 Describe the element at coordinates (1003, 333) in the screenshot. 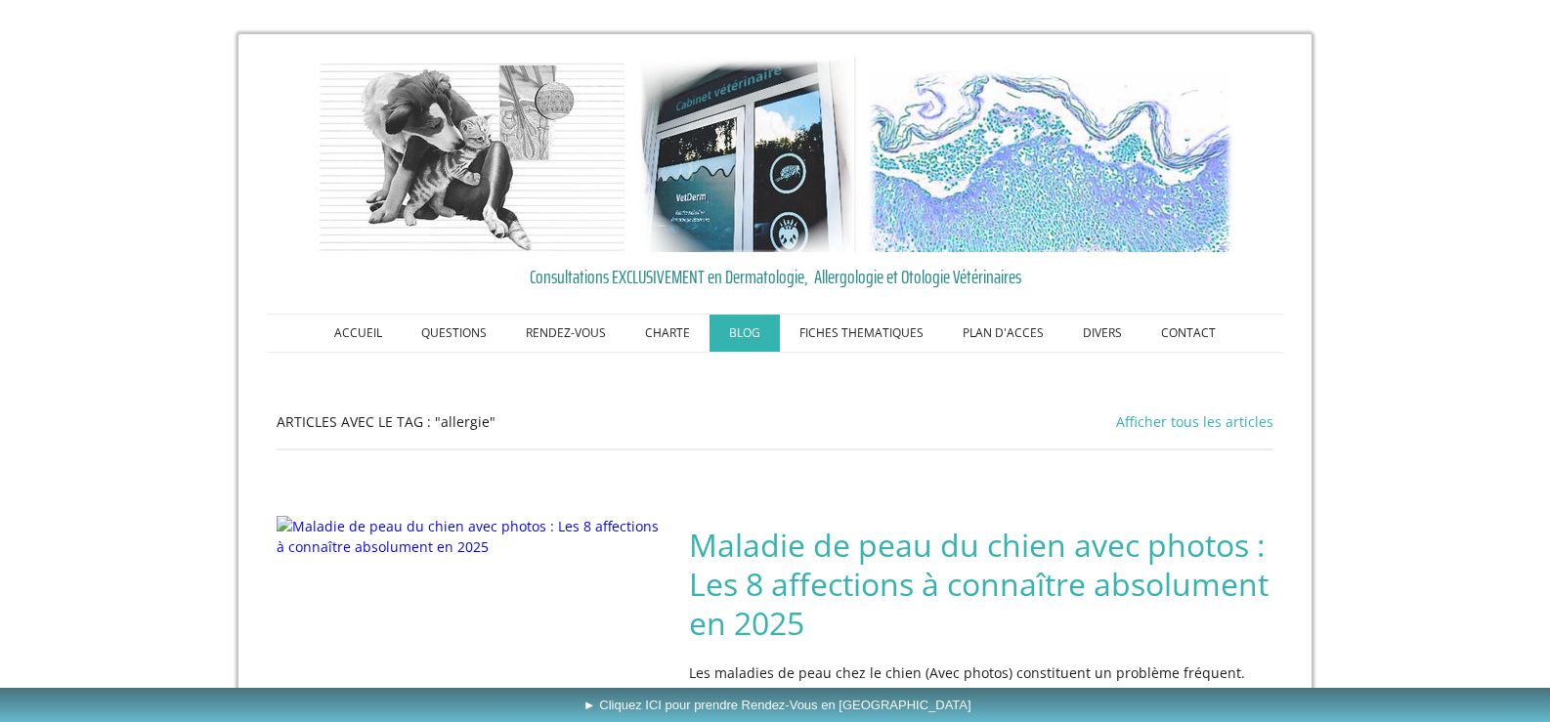

I see `a: PLAN D'ACCES` at that location.